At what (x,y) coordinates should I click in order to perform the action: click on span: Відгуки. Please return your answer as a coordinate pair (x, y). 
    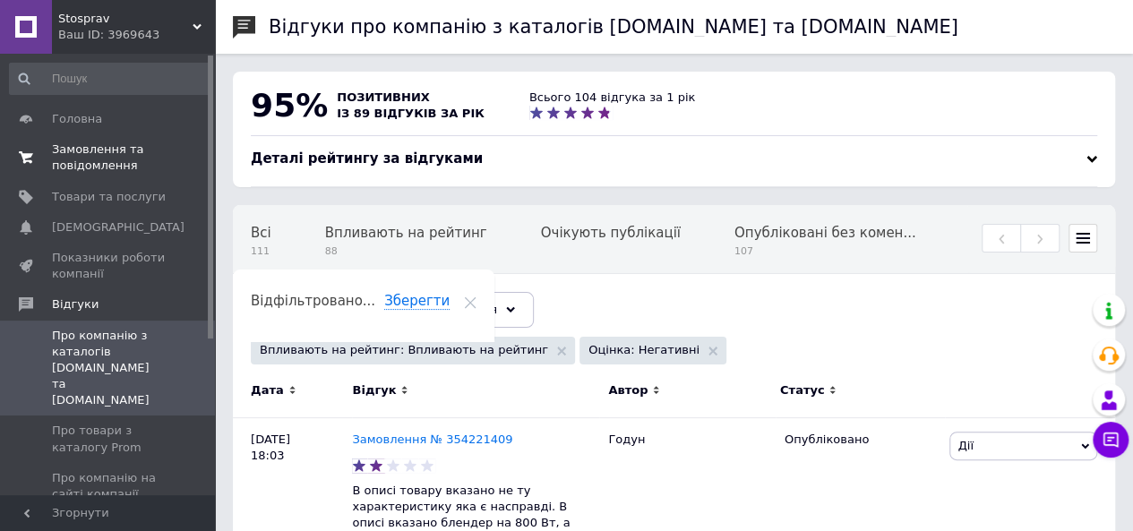
    Looking at the image, I should click on (75, 304).